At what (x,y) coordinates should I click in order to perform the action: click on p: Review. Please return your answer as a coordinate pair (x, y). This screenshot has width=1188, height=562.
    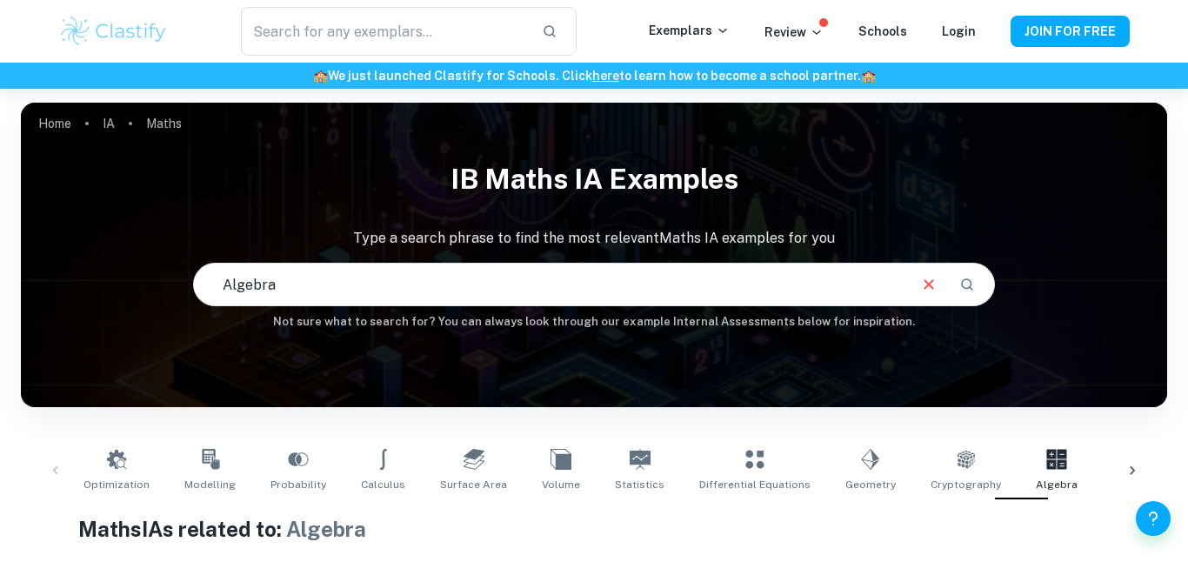
    Looking at the image, I should click on (794, 32).